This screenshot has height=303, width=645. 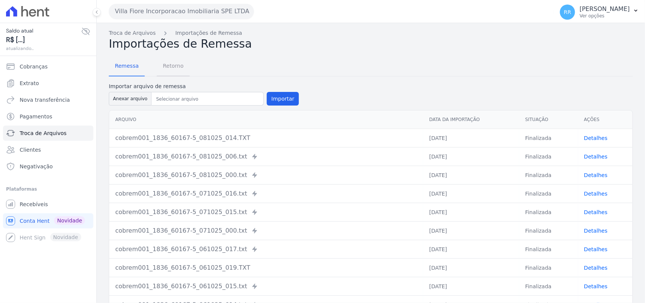 What do you see at coordinates (34, 221) in the screenshot?
I see `span: Conta Hent` at bounding box center [34, 221].